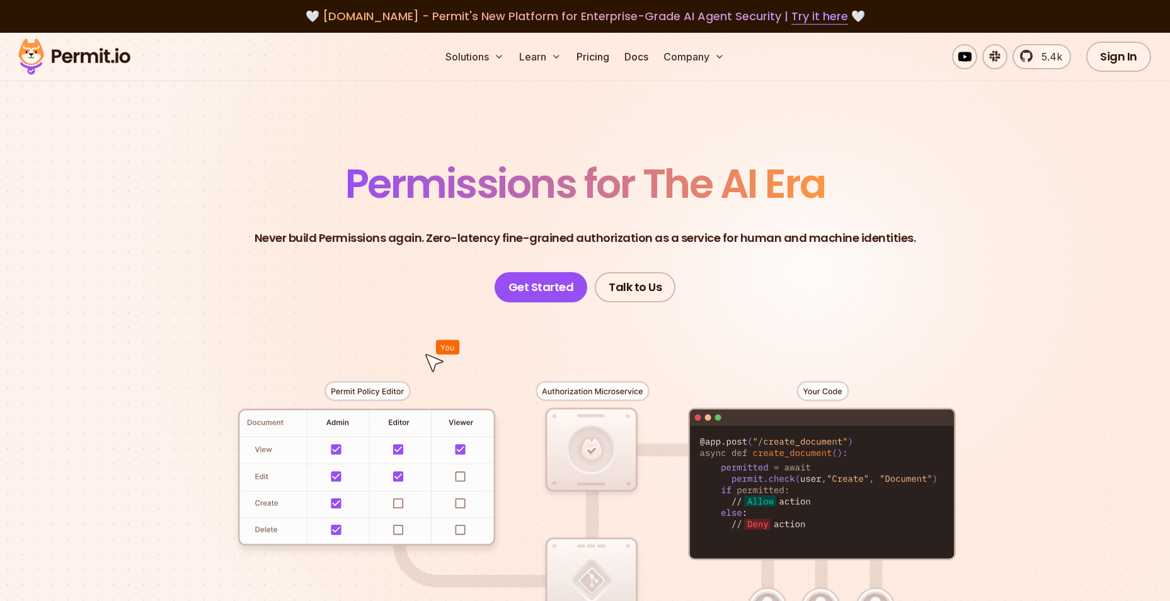  Describe the element at coordinates (1119, 57) in the screenshot. I see `a: Sign In` at that location.